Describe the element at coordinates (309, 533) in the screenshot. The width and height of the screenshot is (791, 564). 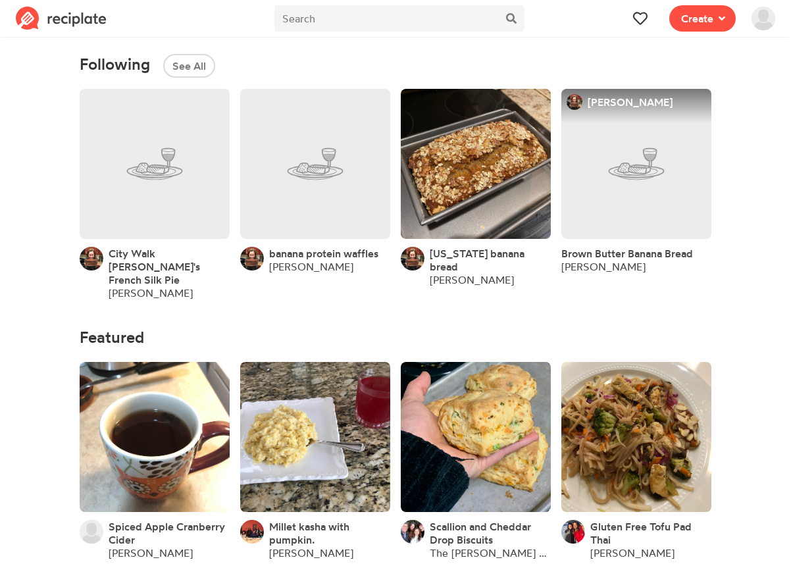
I see `span: Millet kasha with pumpkin.` at that location.